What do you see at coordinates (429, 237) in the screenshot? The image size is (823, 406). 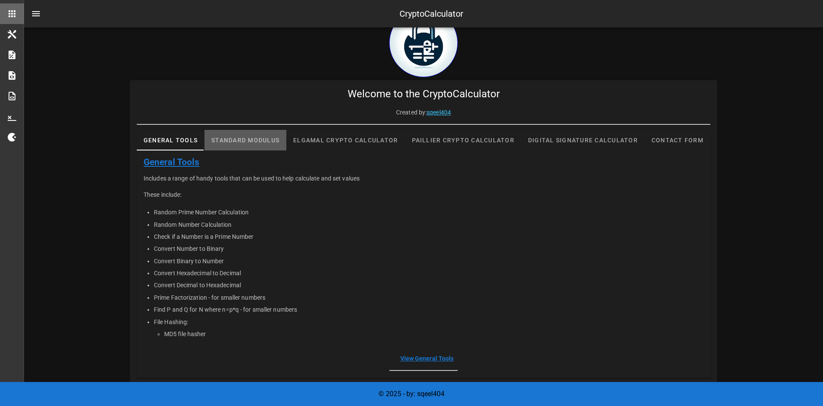 I see `li: Check if a Number is a Prime Number` at bounding box center [429, 237].